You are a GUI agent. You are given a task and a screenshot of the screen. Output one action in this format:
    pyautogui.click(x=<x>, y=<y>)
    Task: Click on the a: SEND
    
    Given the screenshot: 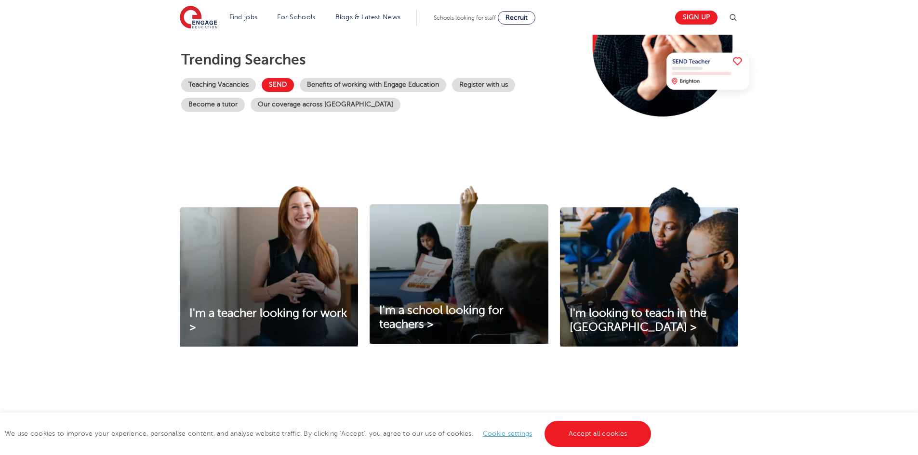 What is the action you would take?
    pyautogui.click(x=277, y=85)
    